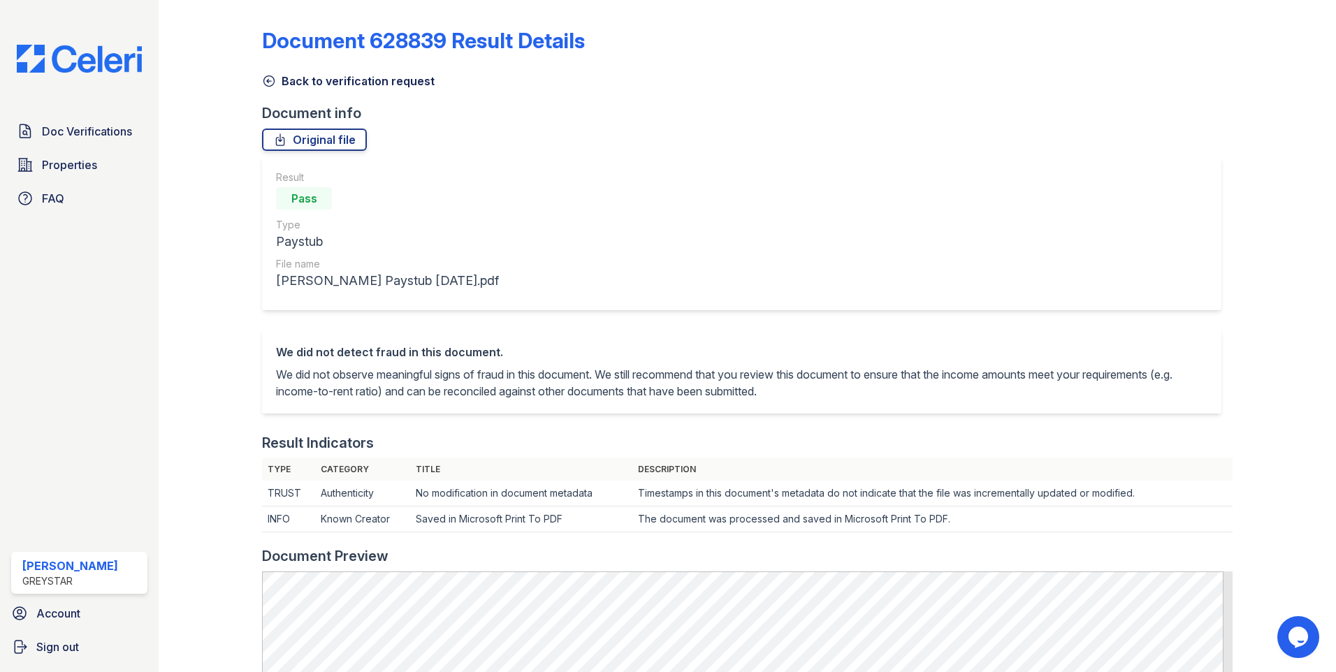 The image size is (1336, 672). What do you see at coordinates (318, 443) in the screenshot?
I see `div: Result Indicators` at bounding box center [318, 443].